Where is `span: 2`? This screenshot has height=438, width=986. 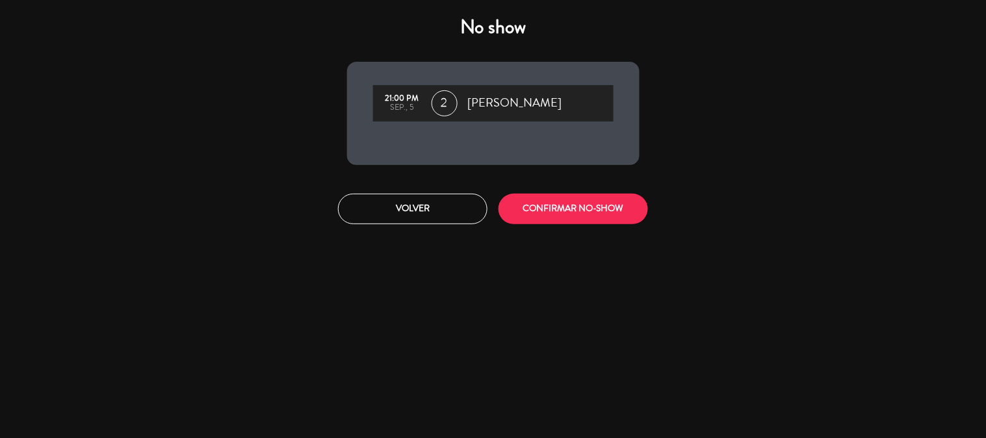
span: 2 is located at coordinates (445, 103).